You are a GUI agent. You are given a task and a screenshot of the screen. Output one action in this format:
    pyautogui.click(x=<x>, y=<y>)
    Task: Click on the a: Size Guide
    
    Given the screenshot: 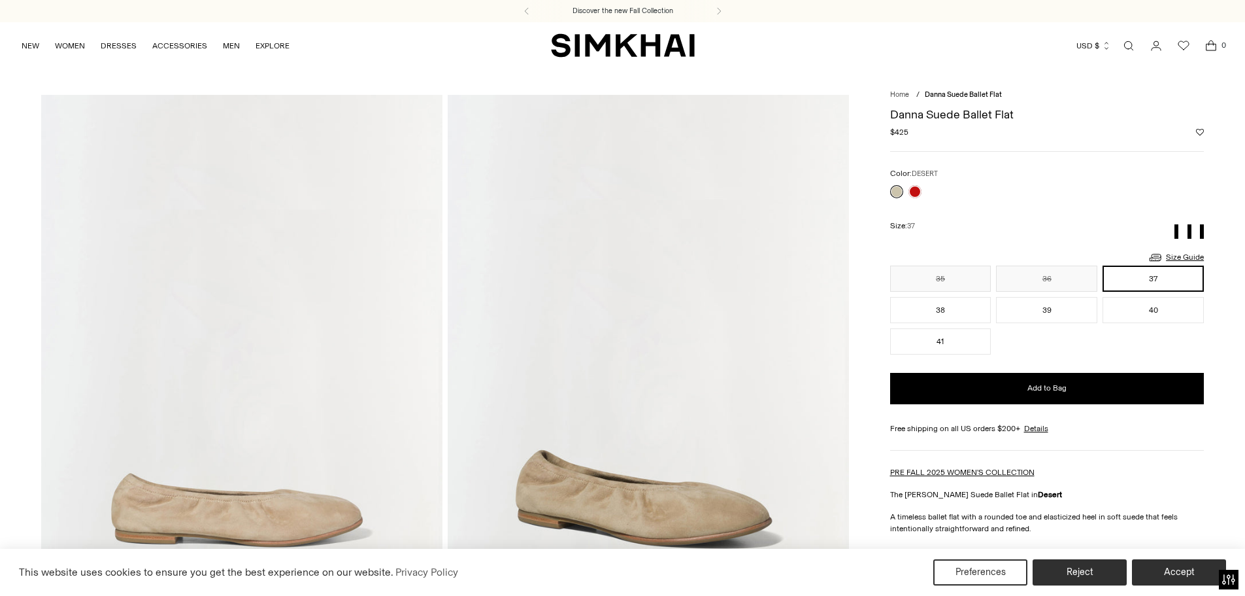 What is the action you would take?
    pyautogui.click(x=1176, y=257)
    